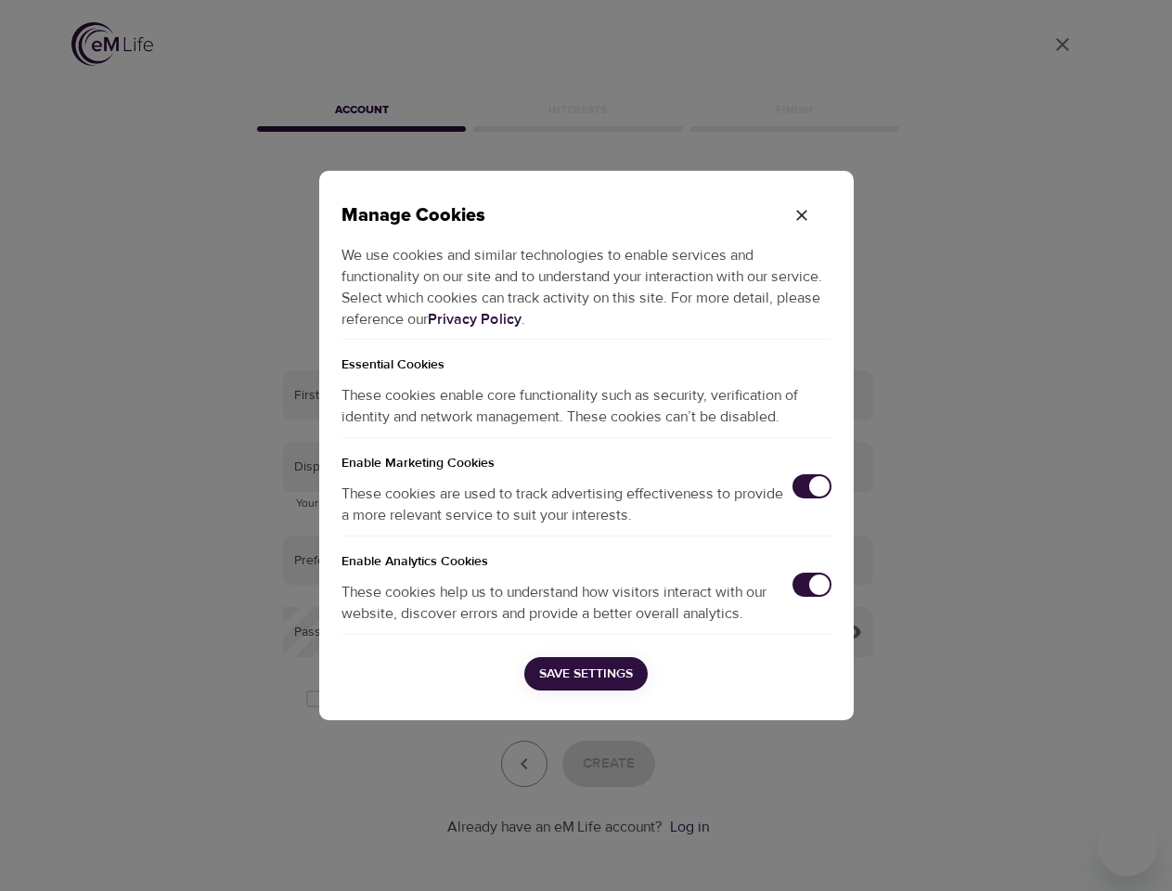 This screenshot has height=891, width=1172. Describe the element at coordinates (567, 505) in the screenshot. I see `p: These cookies are used to track advertising effectiveness to provide a more relevant service to s...` at that location.